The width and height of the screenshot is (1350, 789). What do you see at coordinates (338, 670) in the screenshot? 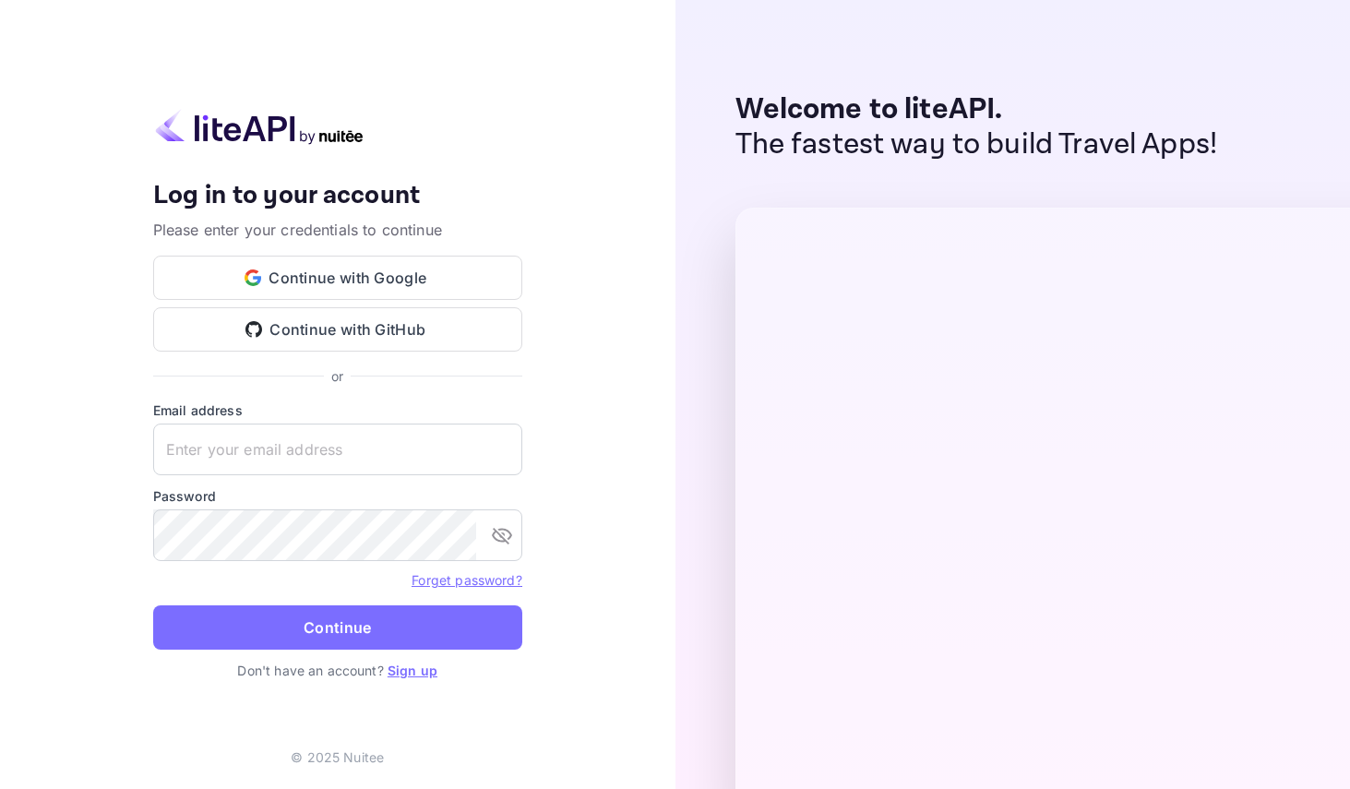
I see `p: Don't have an account?` at bounding box center [338, 670].